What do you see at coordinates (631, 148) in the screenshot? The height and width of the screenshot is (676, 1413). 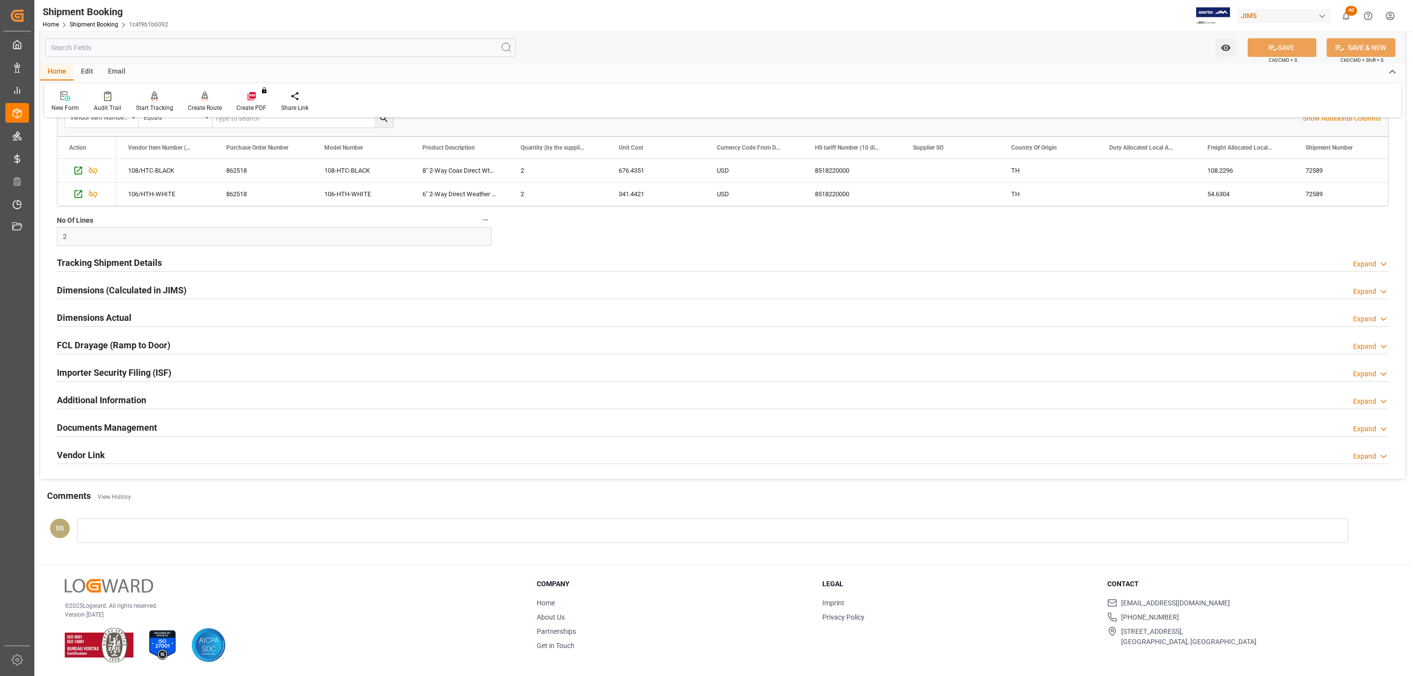 I see `span: Unit Cost` at bounding box center [631, 148].